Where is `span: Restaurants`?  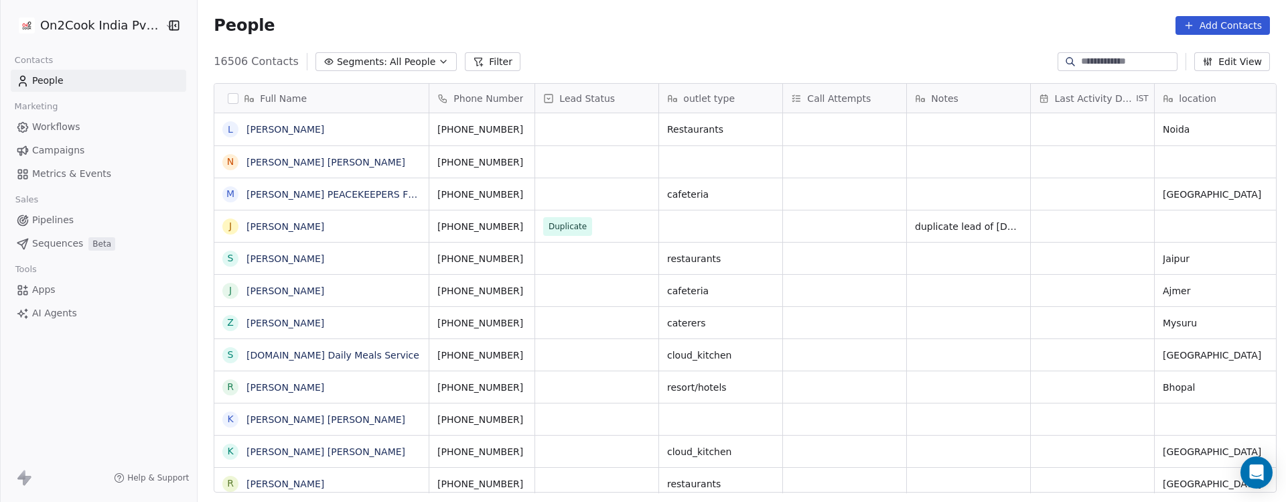 span: Restaurants is located at coordinates (721, 129).